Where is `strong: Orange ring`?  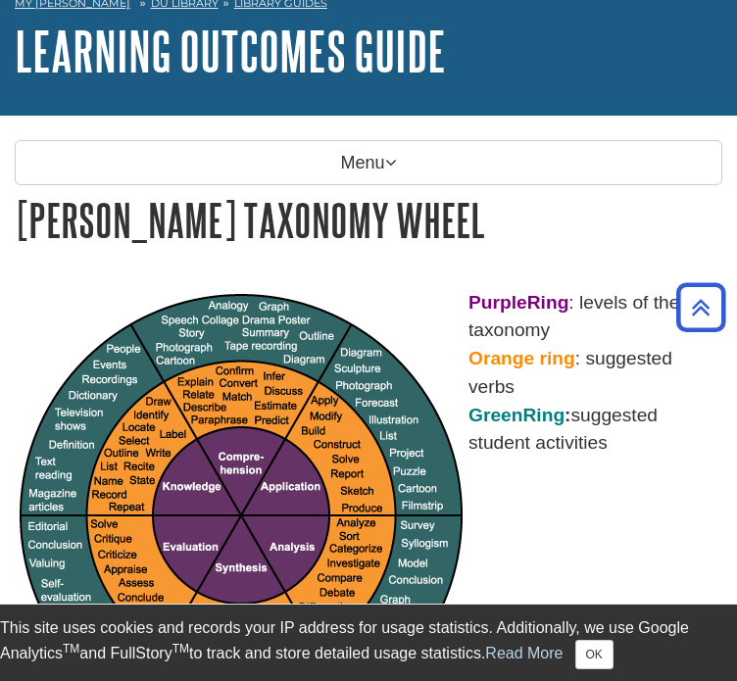
strong: Orange ring is located at coordinates (522, 358).